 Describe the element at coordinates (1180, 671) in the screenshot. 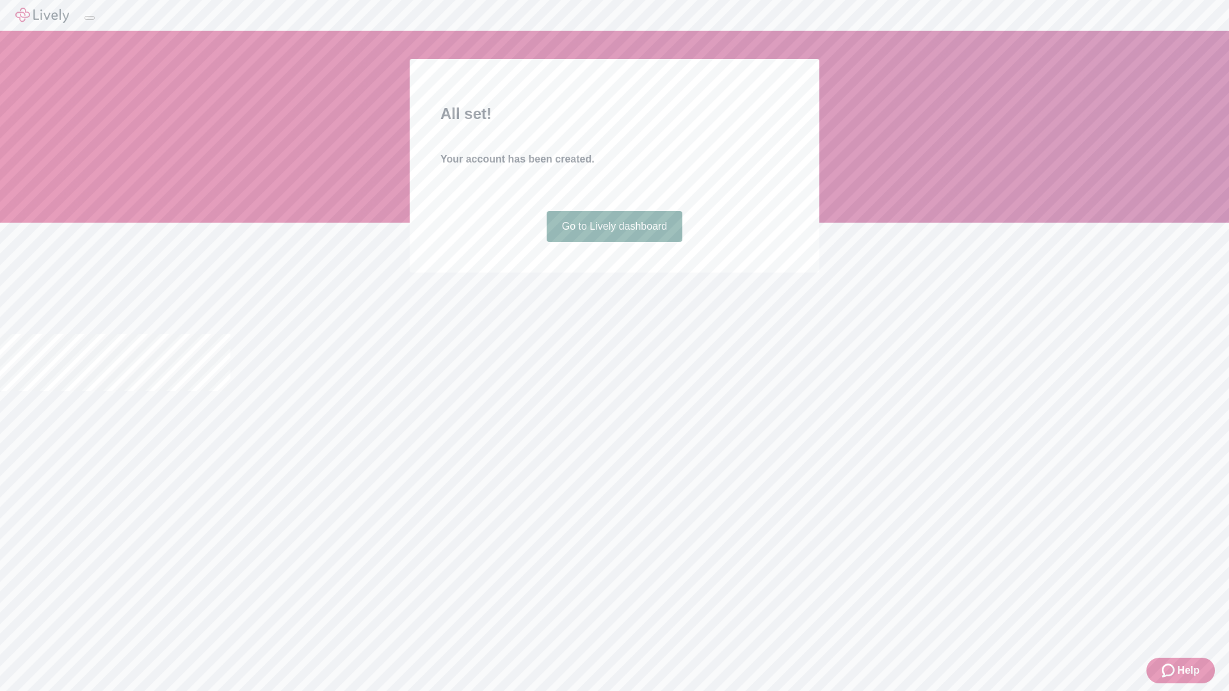

I see `button: Zendesk support iconHelp` at that location.